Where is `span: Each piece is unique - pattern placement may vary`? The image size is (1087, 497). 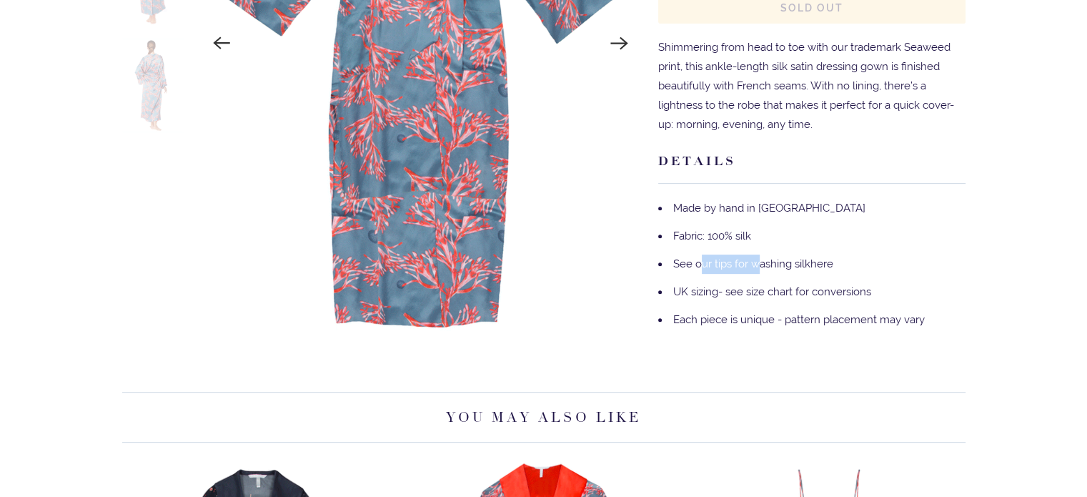 span: Each piece is unique - pattern placement may vary is located at coordinates (799, 319).